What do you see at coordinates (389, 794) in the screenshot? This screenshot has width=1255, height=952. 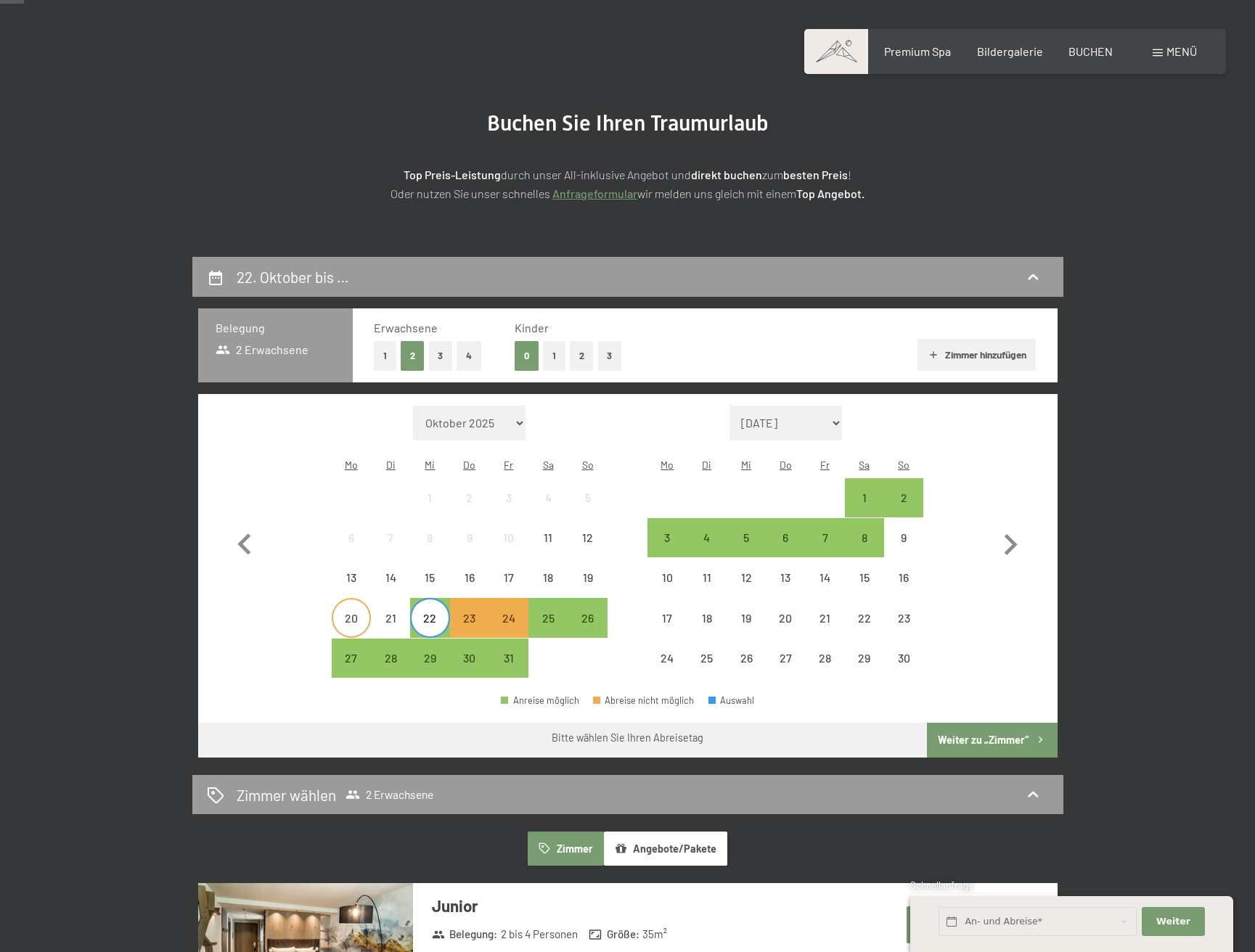 I see `span: 2 Erwachsene` at bounding box center [389, 794].